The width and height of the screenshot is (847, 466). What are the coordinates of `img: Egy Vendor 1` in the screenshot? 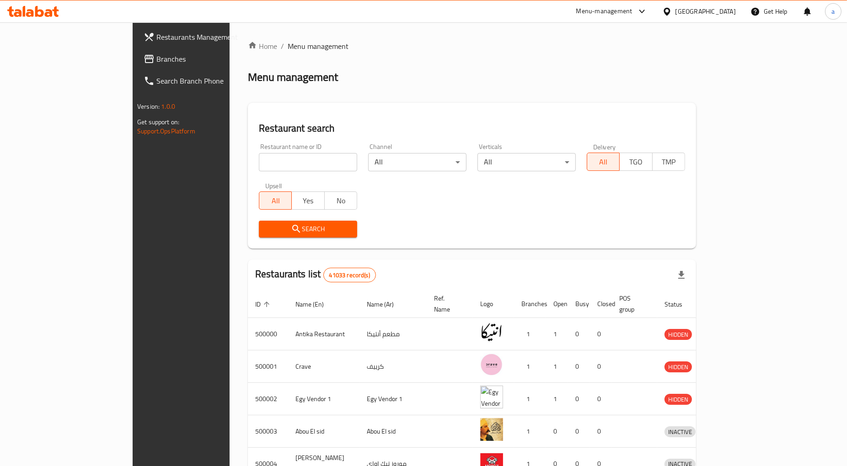 It's located at (491, 397).